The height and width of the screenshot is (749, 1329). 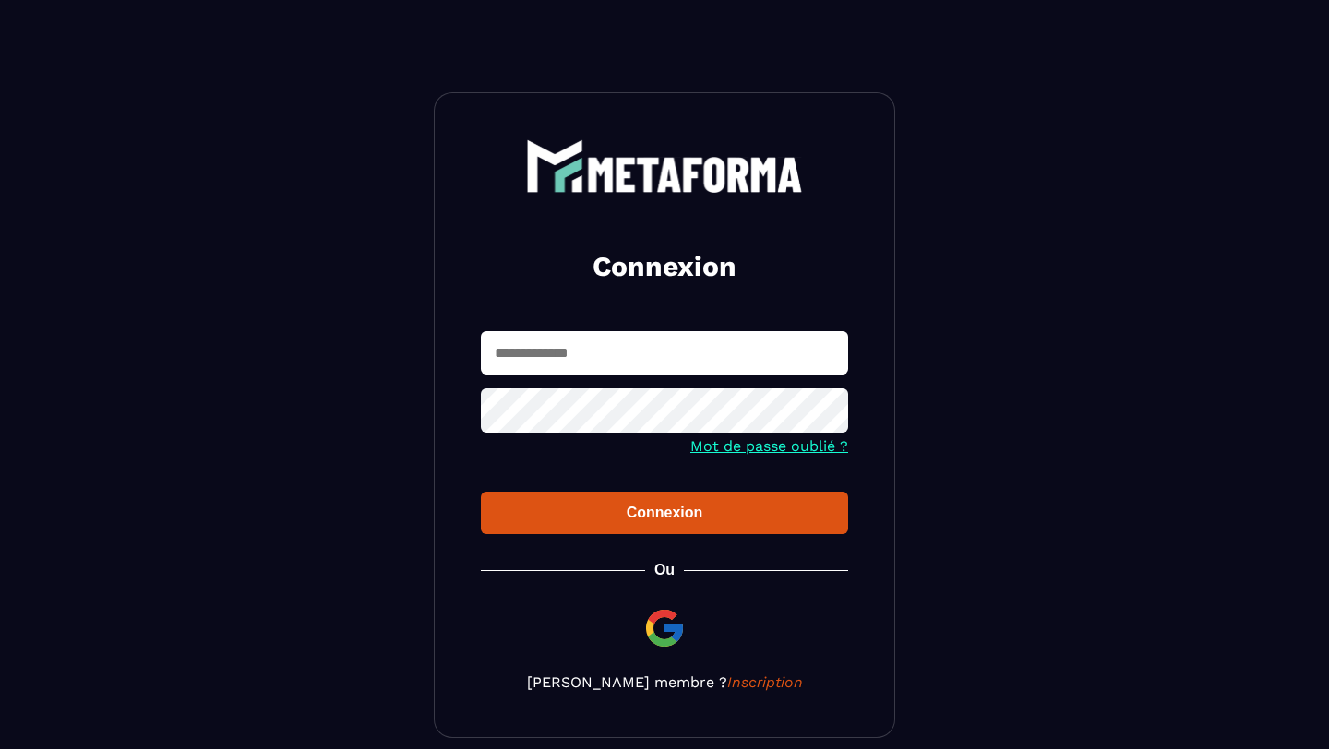 I want to click on img: logo, so click(x=665, y=166).